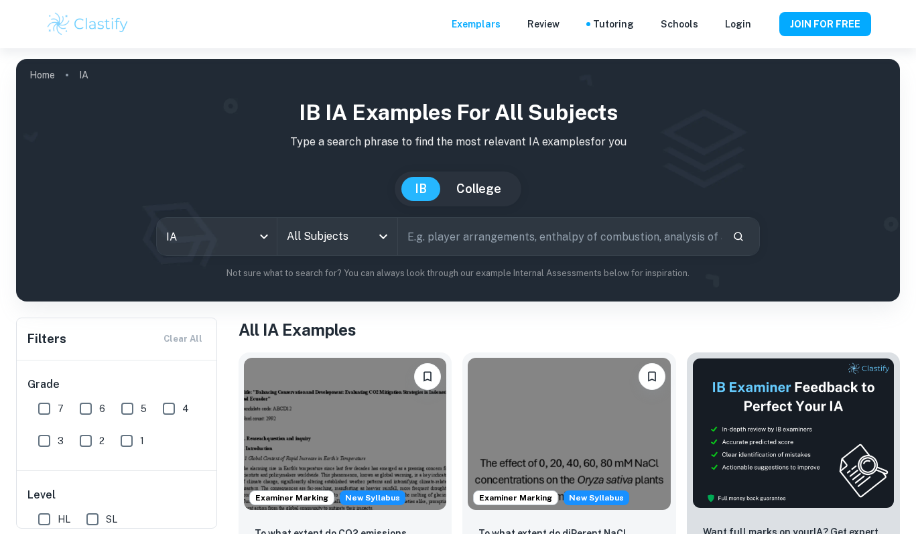 The image size is (916, 534). Describe the element at coordinates (42, 75) in the screenshot. I see `a: Home` at that location.